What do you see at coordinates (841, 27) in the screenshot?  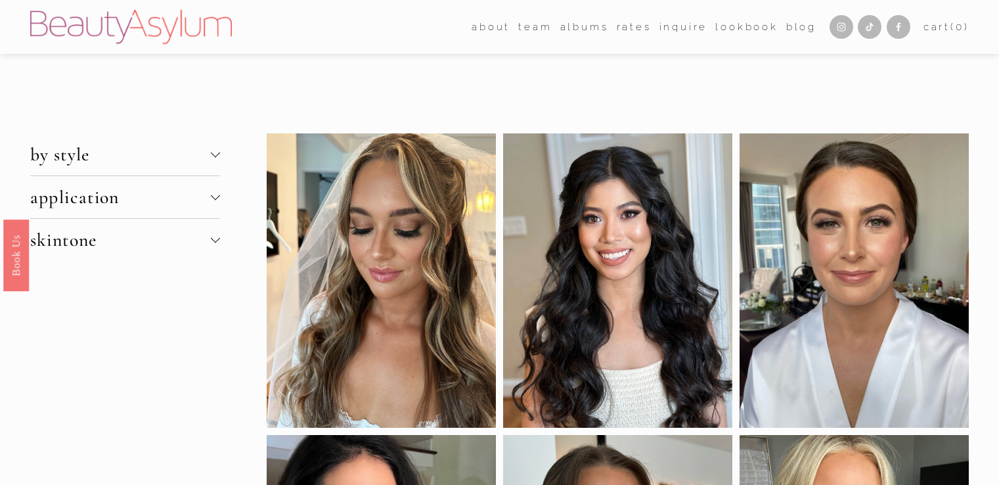 I see `a: Instagram` at bounding box center [841, 27].